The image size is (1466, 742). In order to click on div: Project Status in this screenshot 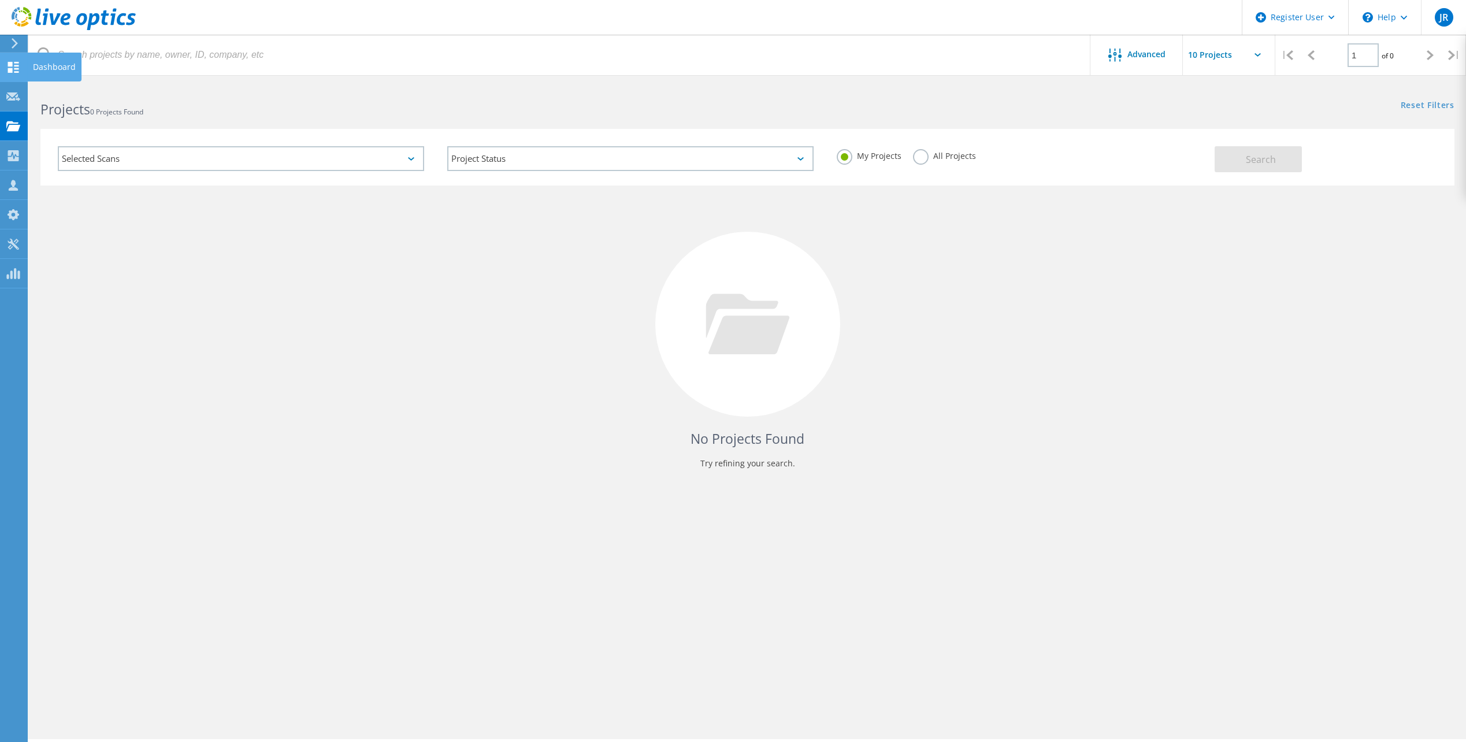, I will do `click(630, 158)`.